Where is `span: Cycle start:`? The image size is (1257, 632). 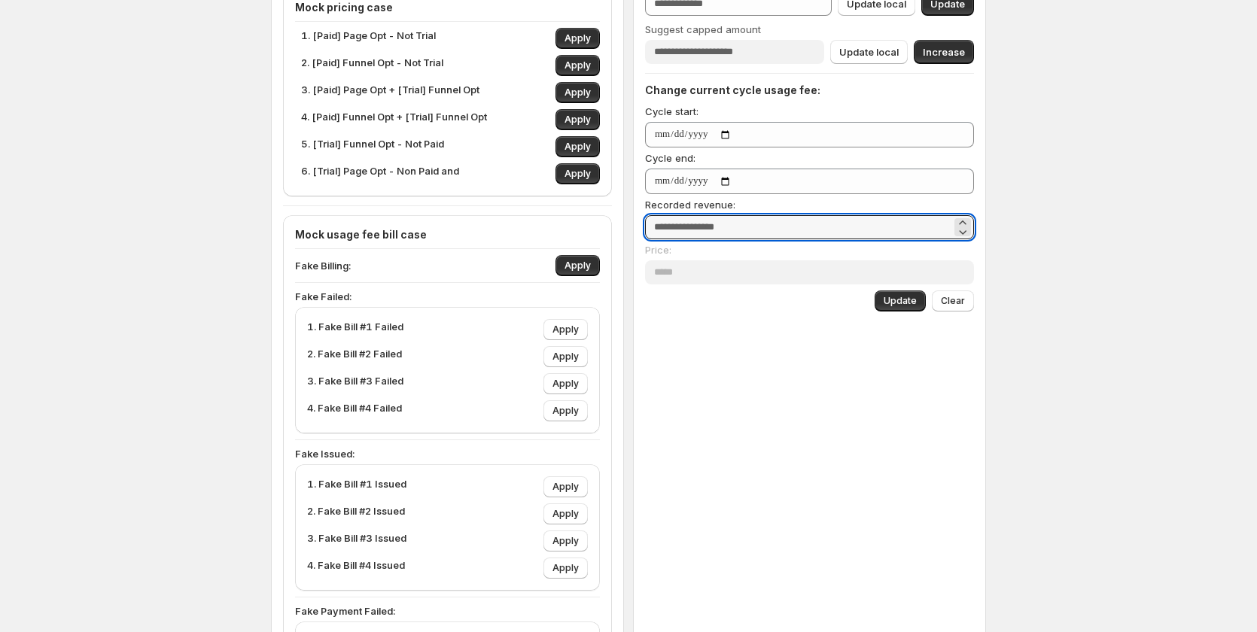 span: Cycle start: is located at coordinates (671, 111).